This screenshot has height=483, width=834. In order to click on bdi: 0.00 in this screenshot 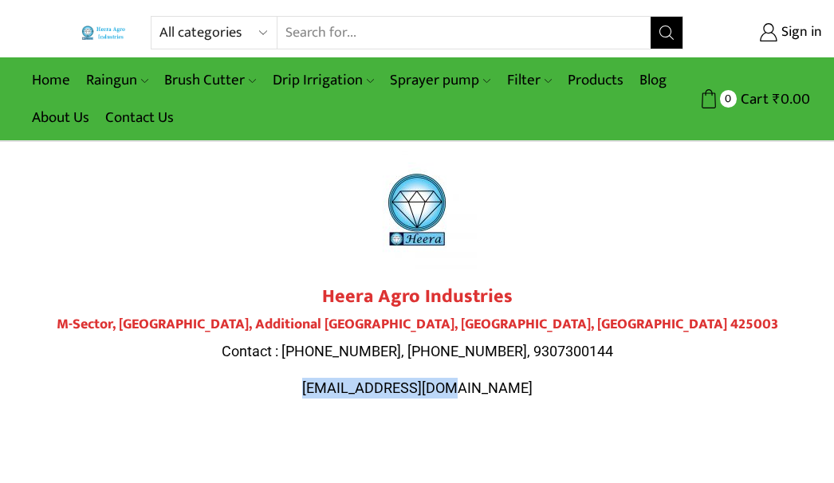, I will do `click(791, 99)`.